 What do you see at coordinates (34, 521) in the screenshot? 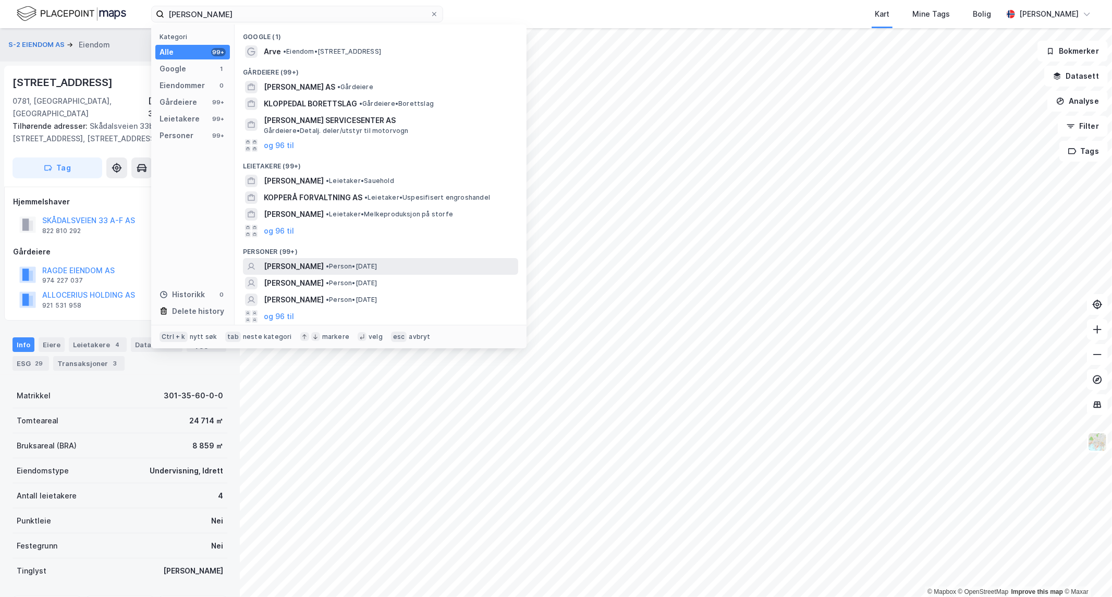
I see `div: Punktleie` at bounding box center [34, 521].